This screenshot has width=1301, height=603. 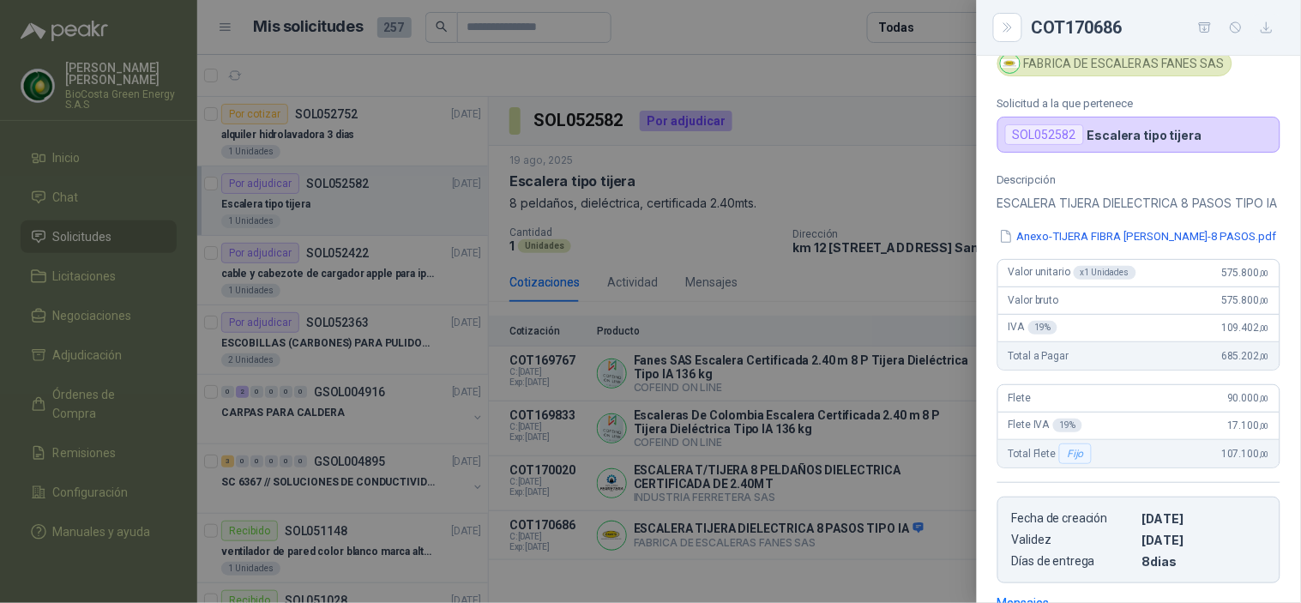 What do you see at coordinates (1245, 327) in the screenshot?
I see `span: 109.402` at bounding box center [1245, 327].